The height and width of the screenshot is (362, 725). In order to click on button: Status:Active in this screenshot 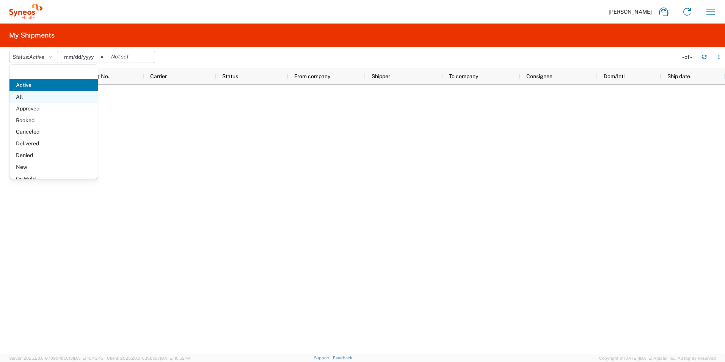, I will do `click(33, 57)`.